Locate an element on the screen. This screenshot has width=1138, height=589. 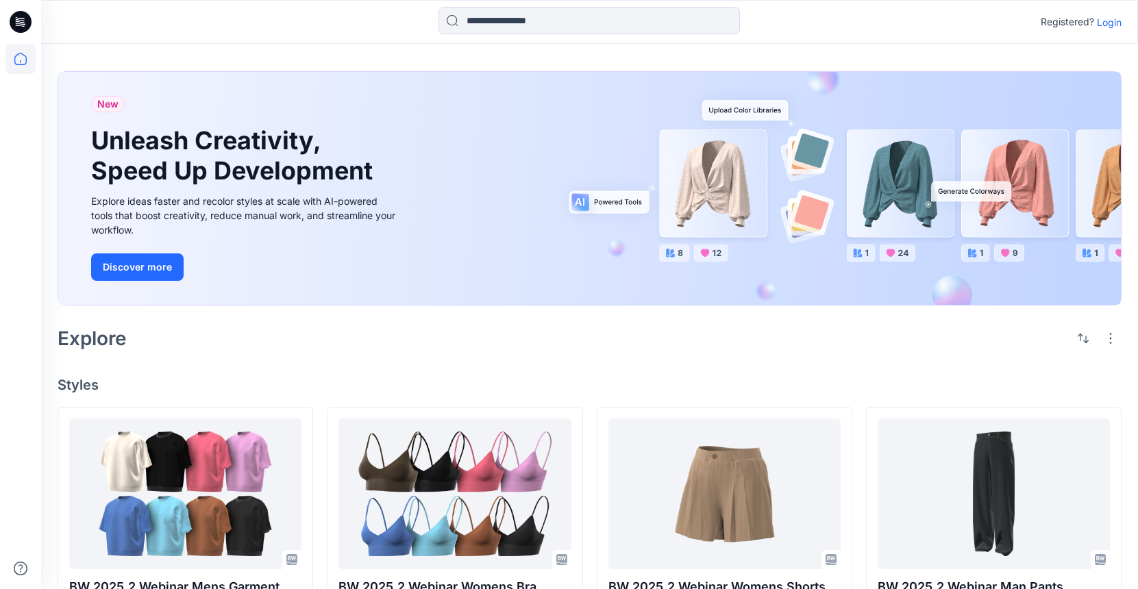
span: New is located at coordinates (108, 104).